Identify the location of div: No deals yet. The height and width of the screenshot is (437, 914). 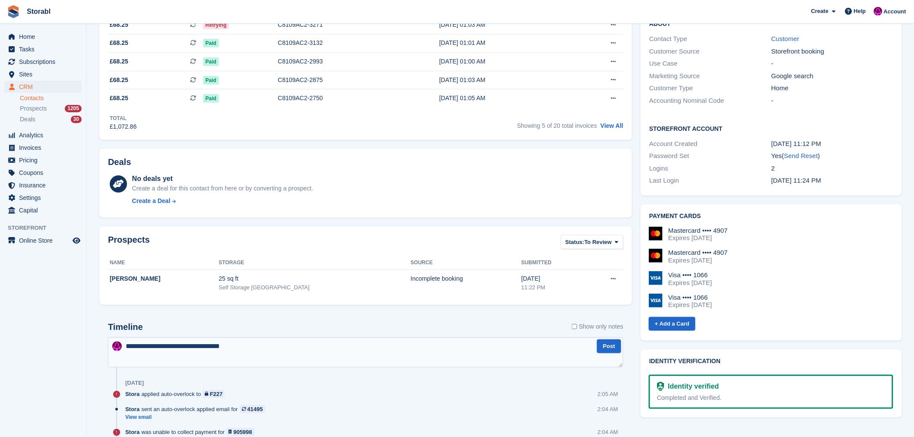
(222, 179).